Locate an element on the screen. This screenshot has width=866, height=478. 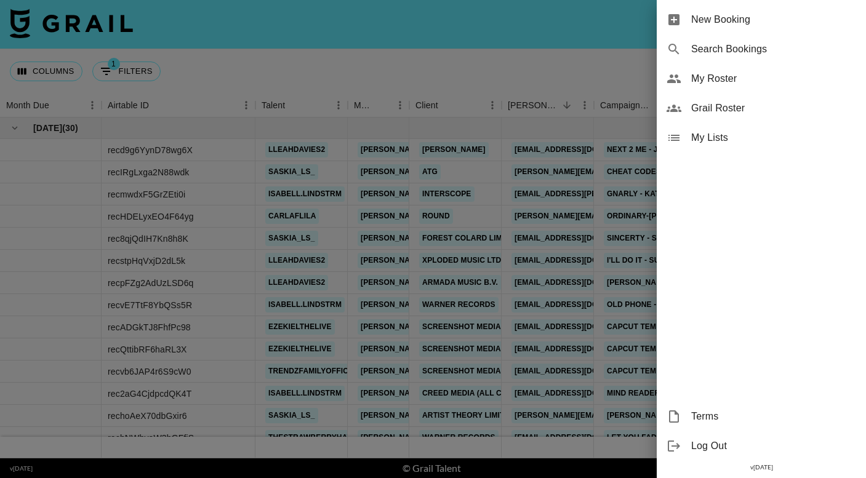
div: My Roster is located at coordinates (762, 79).